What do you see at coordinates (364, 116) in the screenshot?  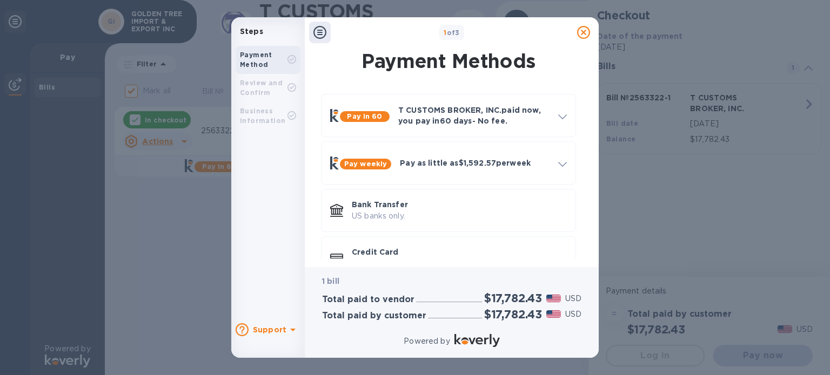 I see `b: Pay in 60` at bounding box center [364, 116].